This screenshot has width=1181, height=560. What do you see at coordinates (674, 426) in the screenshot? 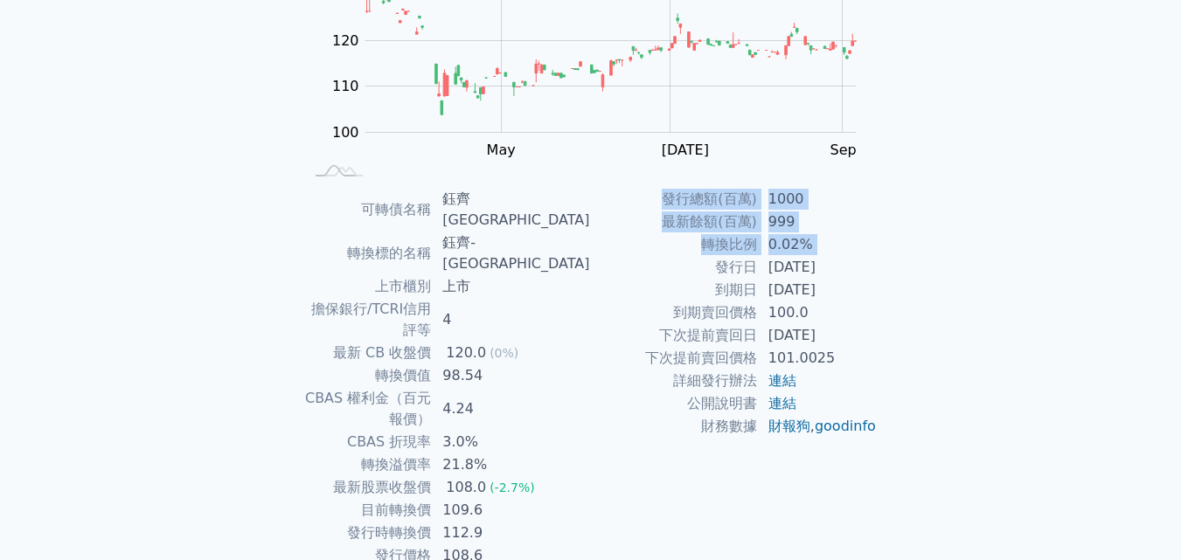
I see `td: 財務數據` at bounding box center [674, 426].